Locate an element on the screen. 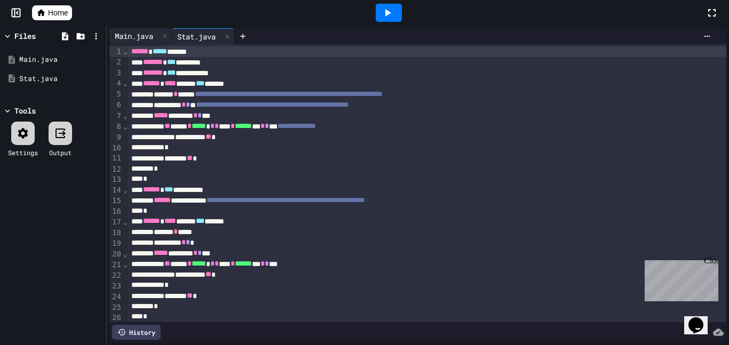 The height and width of the screenshot is (345, 729). div: 3 is located at coordinates (116, 73).